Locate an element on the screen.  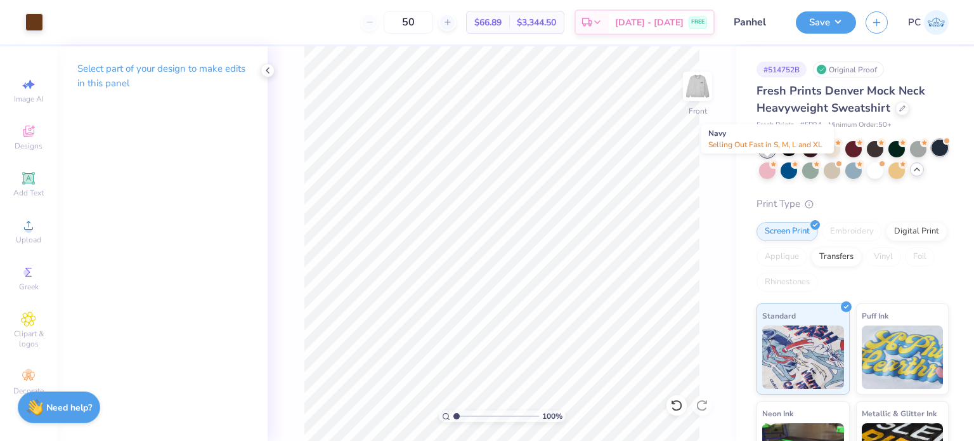
span: 100 % is located at coordinates (552, 416).